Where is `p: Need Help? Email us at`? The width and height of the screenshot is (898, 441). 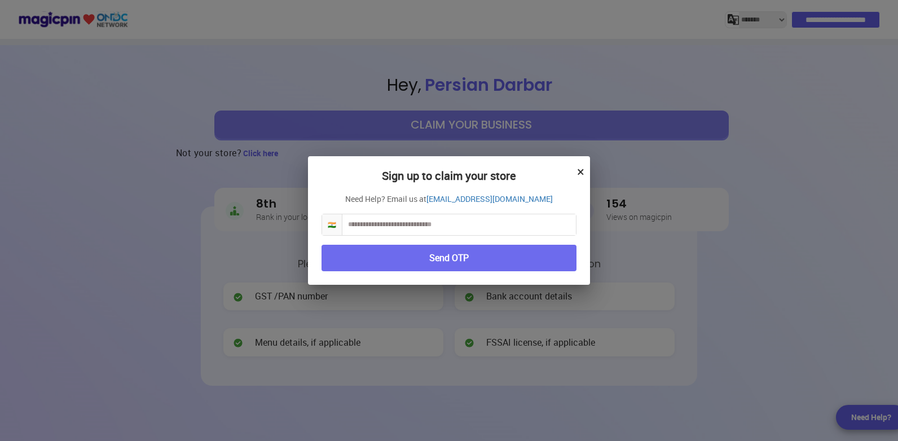 p: Need Help? Email us at is located at coordinates (449, 199).